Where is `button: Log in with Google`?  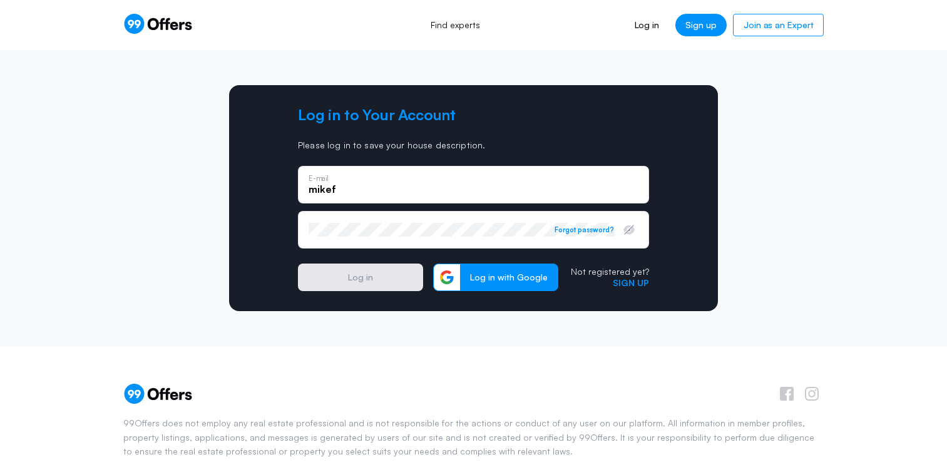
button: Log in with Google is located at coordinates (496, 277).